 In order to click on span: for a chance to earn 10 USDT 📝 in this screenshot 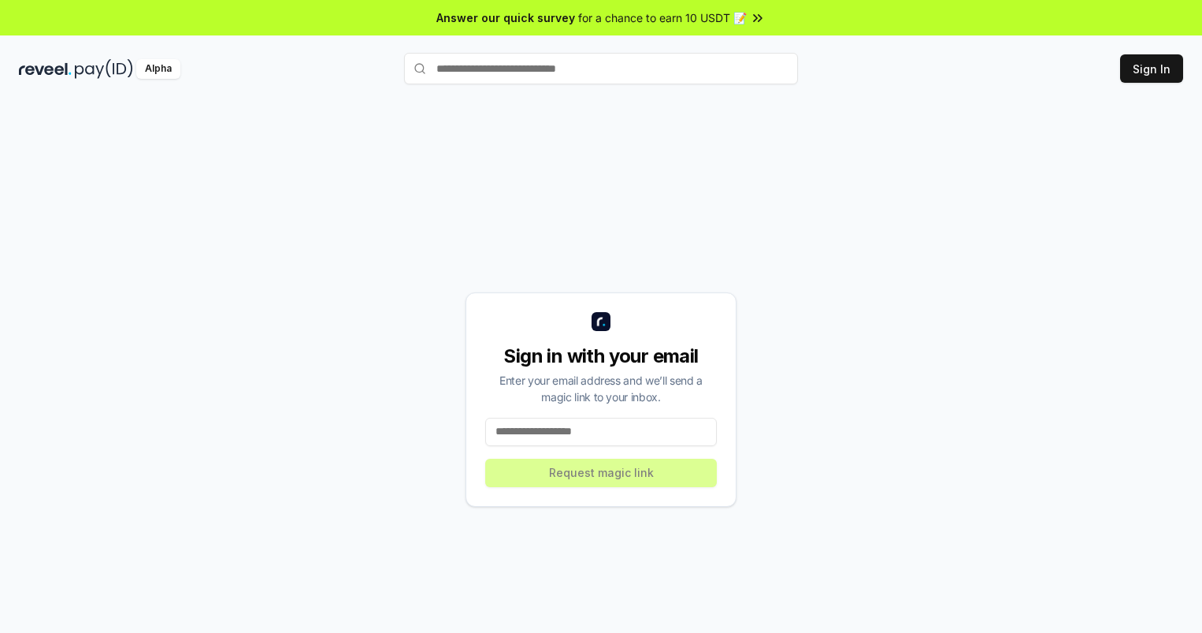, I will do `click(663, 17)`.